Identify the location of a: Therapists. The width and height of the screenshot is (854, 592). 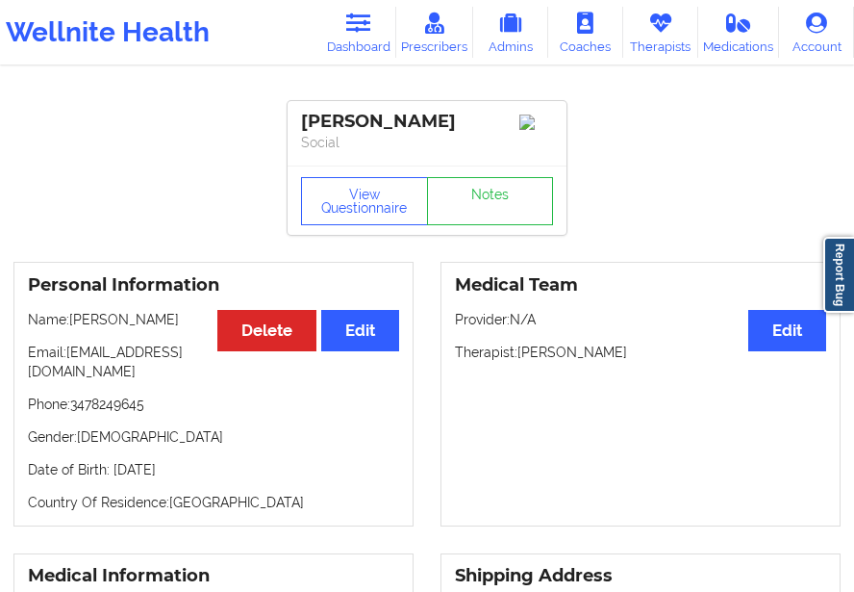
(661, 32).